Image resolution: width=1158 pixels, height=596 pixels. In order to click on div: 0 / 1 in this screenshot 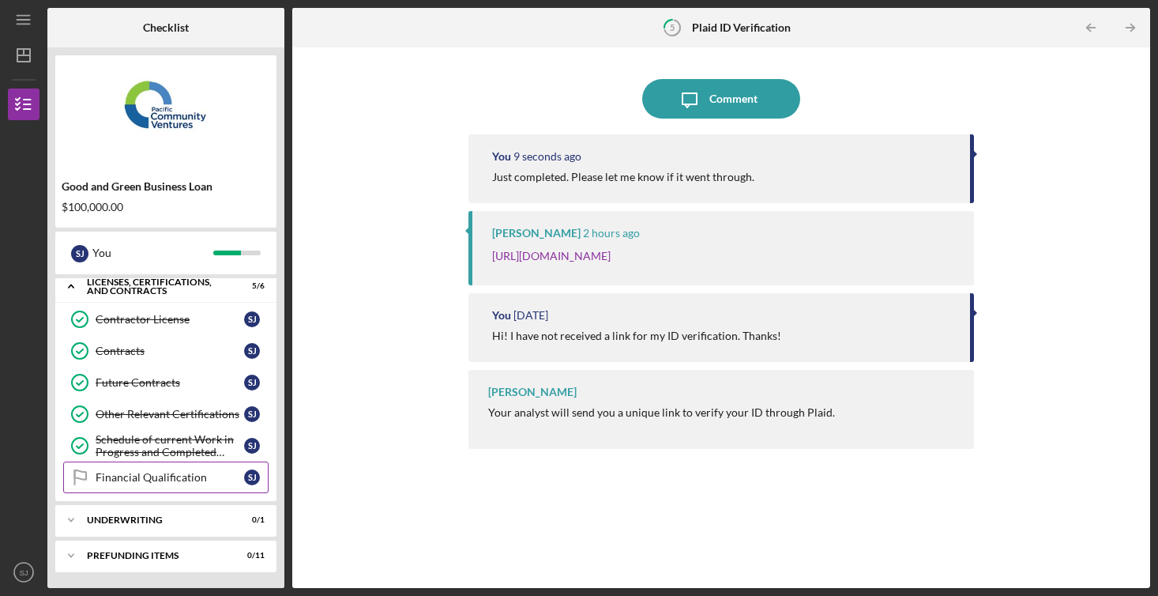, I will do `click(250, 520)`.